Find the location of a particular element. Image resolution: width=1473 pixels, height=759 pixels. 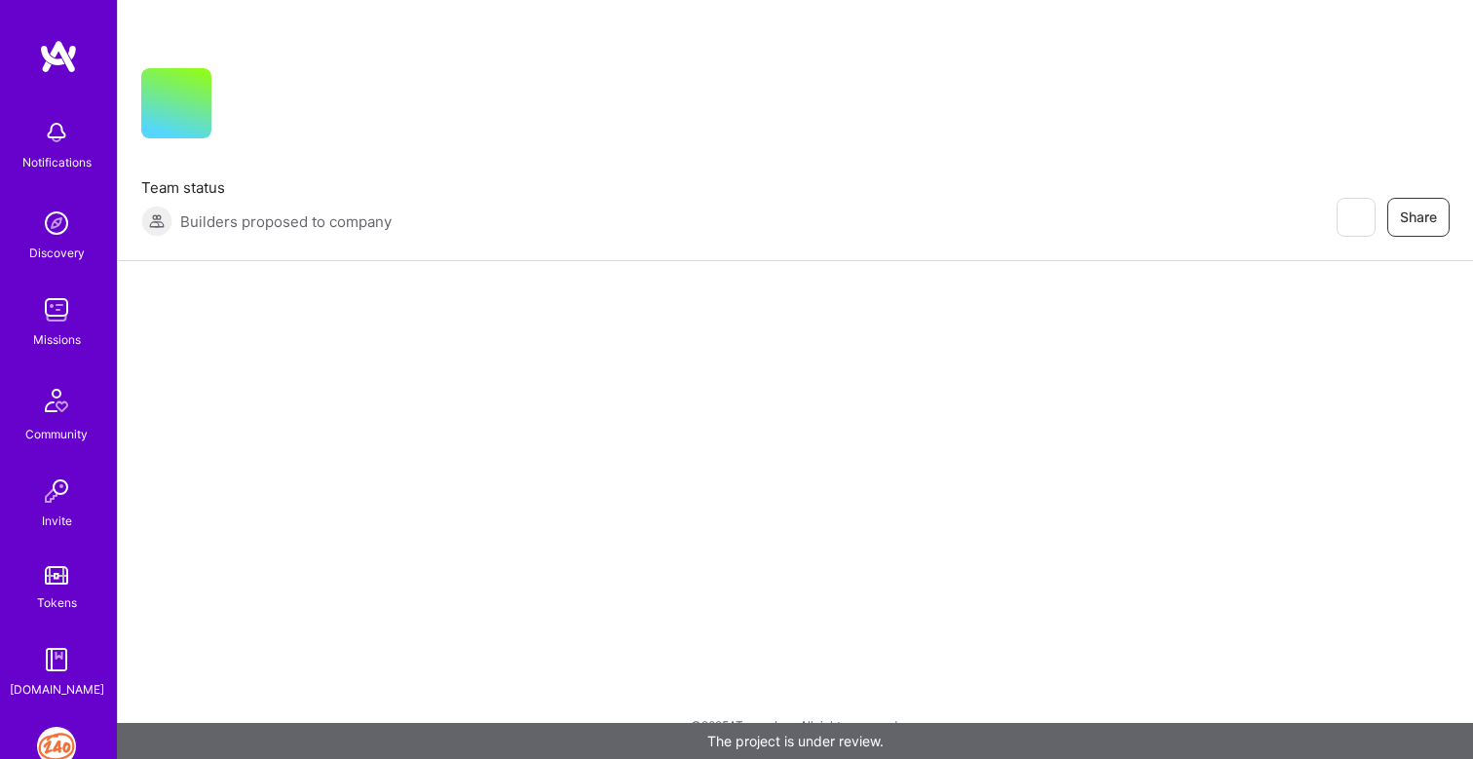

img: Builders proposed to company is located at coordinates (157, 221).